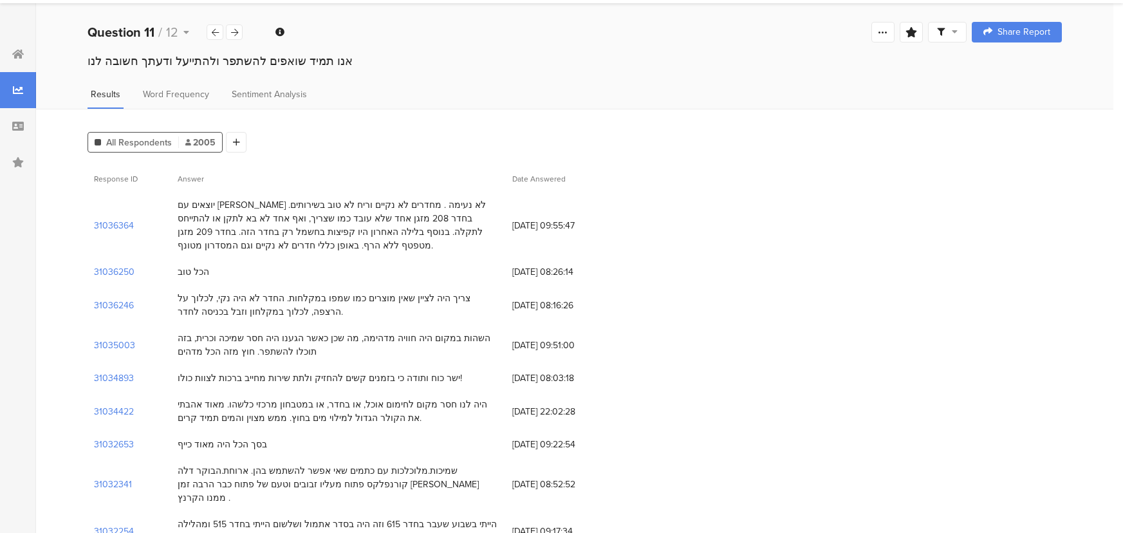 The height and width of the screenshot is (533, 1123). Describe the element at coordinates (339, 411) in the screenshot. I see `div: היה לנו חסר מקום לחימום אוכל, או בחדר, או במטבחון מרכזי כלשהו. מאוד אהבתי את הקולר הגדול למילוי מ...` at that location.